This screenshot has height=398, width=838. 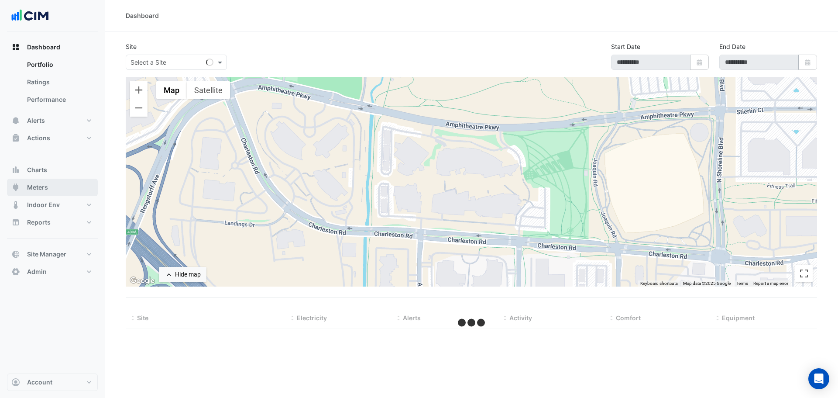 What do you see at coordinates (37, 170) in the screenshot?
I see `span: Charts` at bounding box center [37, 170].